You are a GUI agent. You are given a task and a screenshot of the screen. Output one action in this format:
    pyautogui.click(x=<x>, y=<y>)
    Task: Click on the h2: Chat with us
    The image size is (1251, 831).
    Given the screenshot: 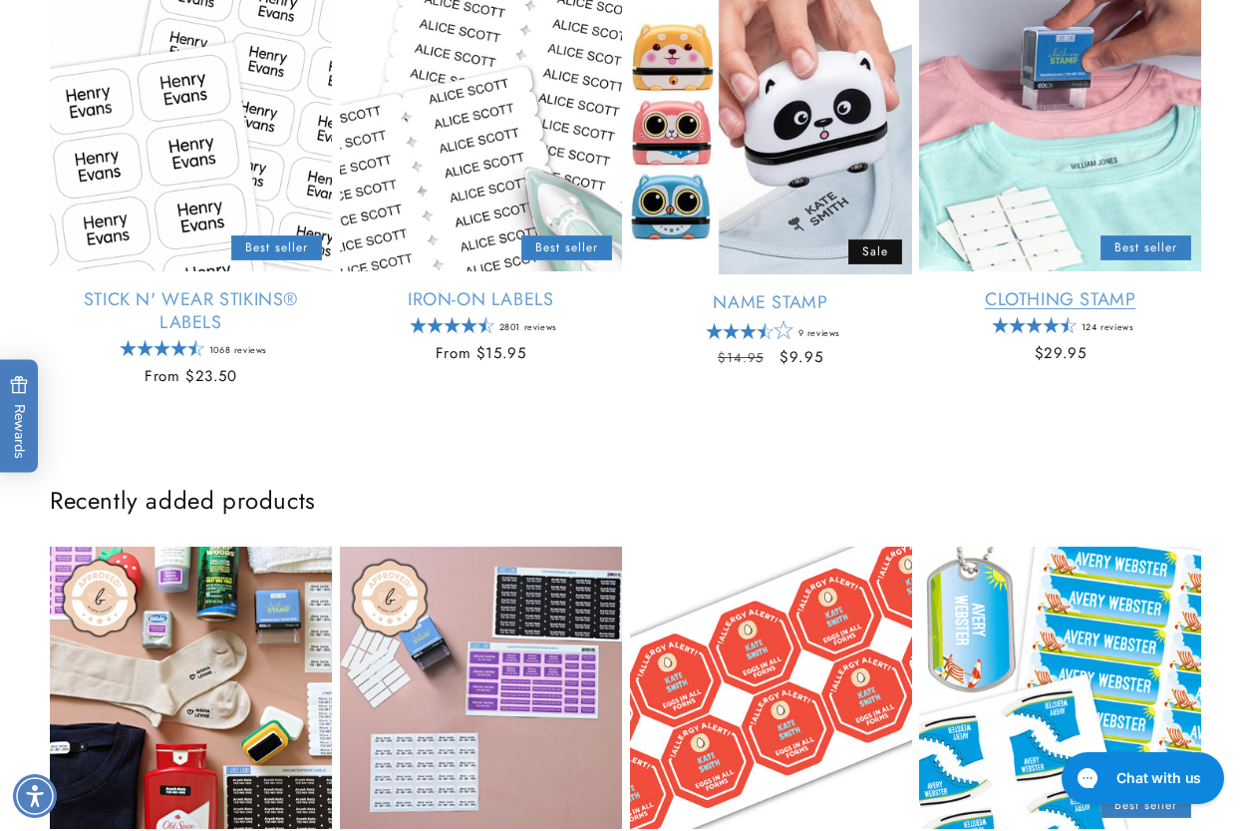 What is the action you would take?
    pyautogui.click(x=107, y=33)
    